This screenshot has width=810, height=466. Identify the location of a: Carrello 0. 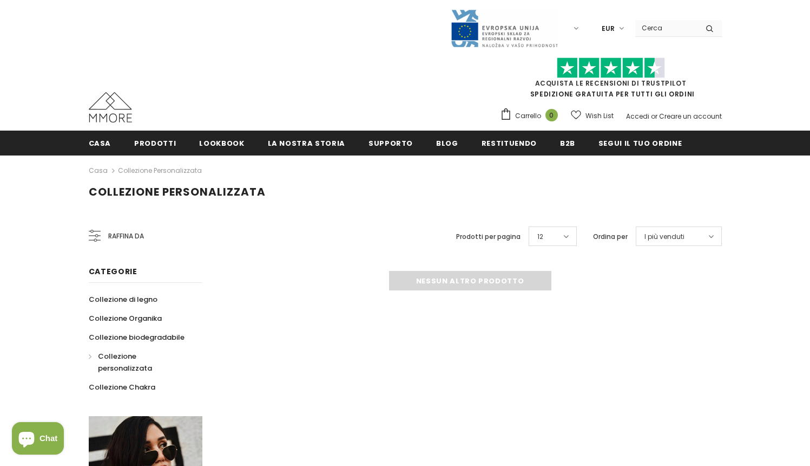
(532, 116).